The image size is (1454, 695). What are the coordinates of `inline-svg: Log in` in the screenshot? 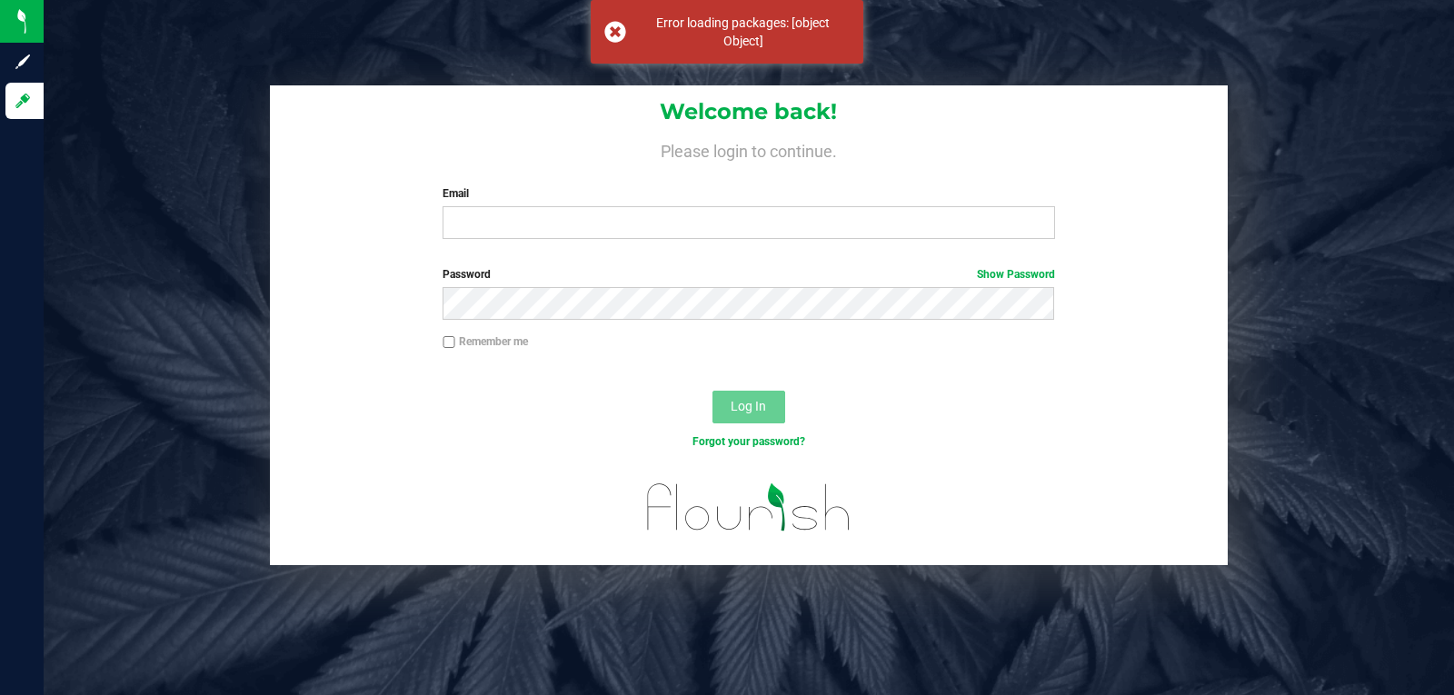 It's located at (23, 101).